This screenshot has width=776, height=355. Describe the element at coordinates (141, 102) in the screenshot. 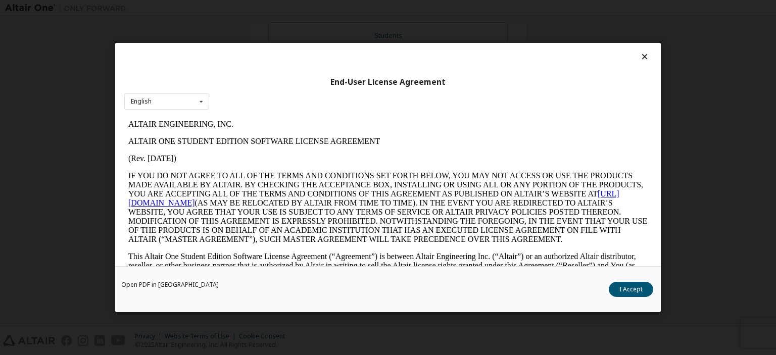

I see `div: English` at that location.